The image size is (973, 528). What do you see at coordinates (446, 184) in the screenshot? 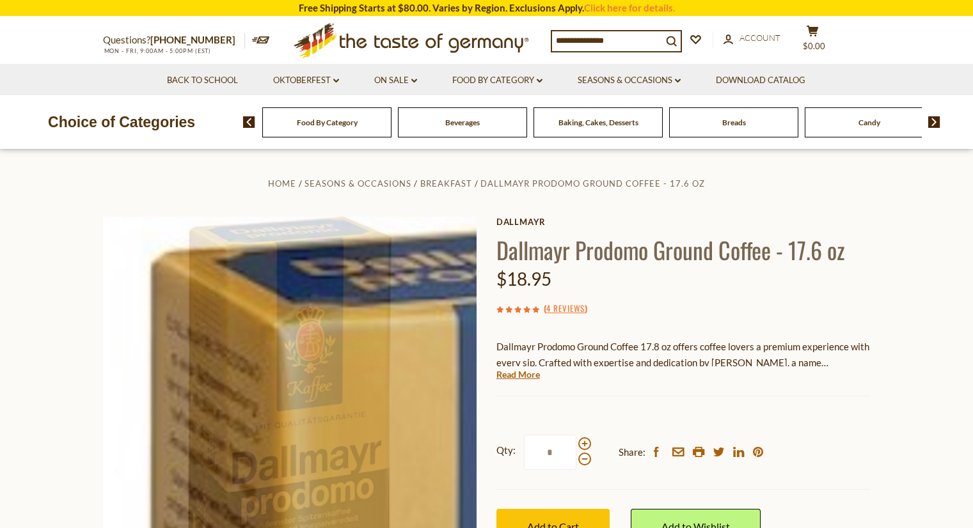
I see `a: Breakfast` at bounding box center [446, 184].